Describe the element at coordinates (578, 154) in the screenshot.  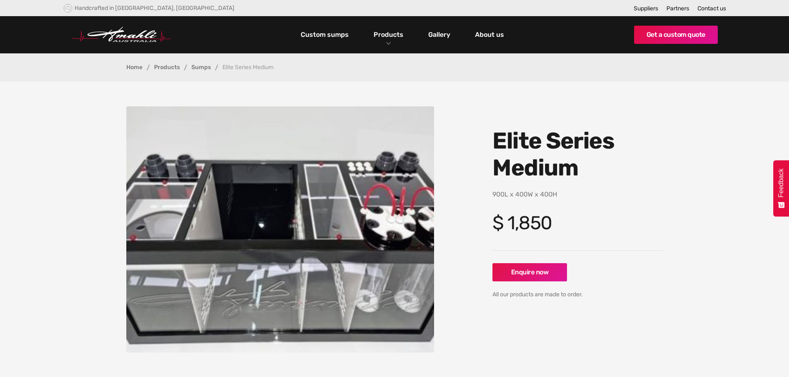
I see `h1: Elite Series Medium` at that location.